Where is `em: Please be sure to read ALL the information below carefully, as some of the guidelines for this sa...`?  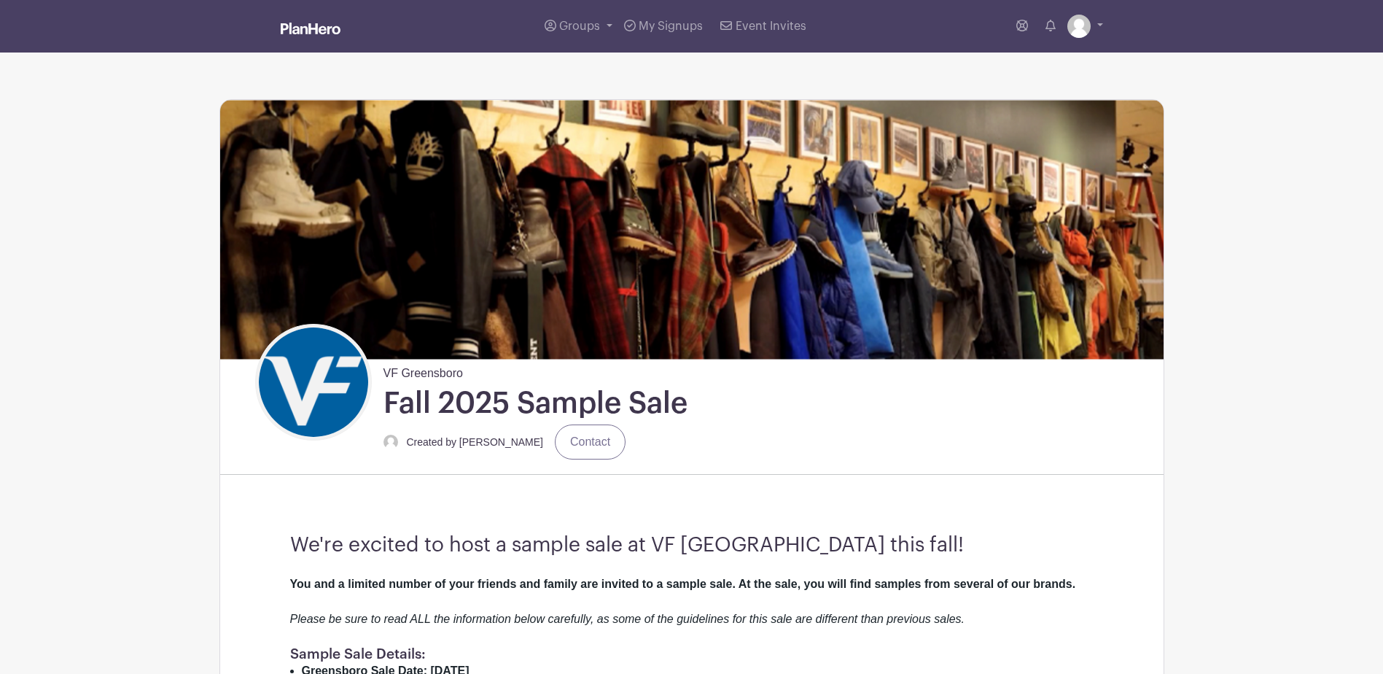
em: Please be sure to read ALL the information below carefully, as some of the guidelines for this sa... is located at coordinates (628, 618).